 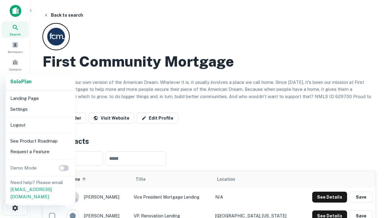 What do you see at coordinates (40, 190) in the screenshot?
I see `p: Need help? Please email` at bounding box center [40, 190].